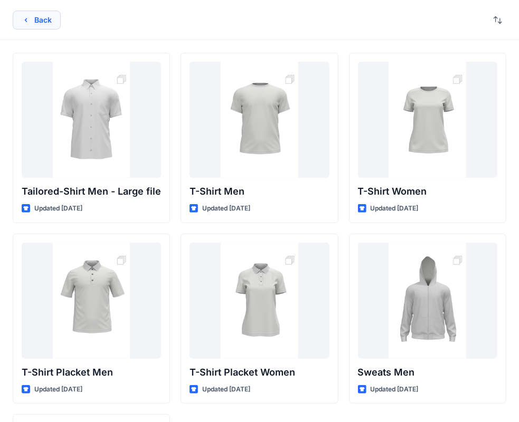  I want to click on p: T-Shirt Men, so click(259, 192).